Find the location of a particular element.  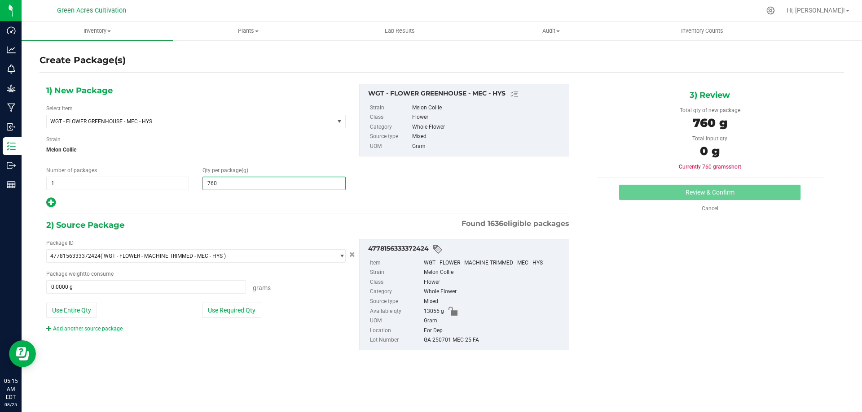

button: Cancel button is located at coordinates (352, 255).